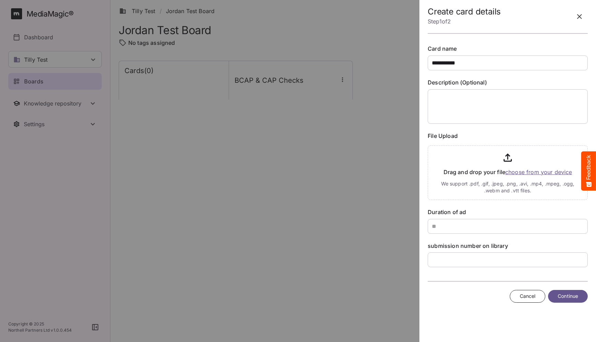 Image resolution: width=596 pixels, height=342 pixels. What do you see at coordinates (464, 21) in the screenshot?
I see `p: Step 1 of 2` at bounding box center [464, 21].